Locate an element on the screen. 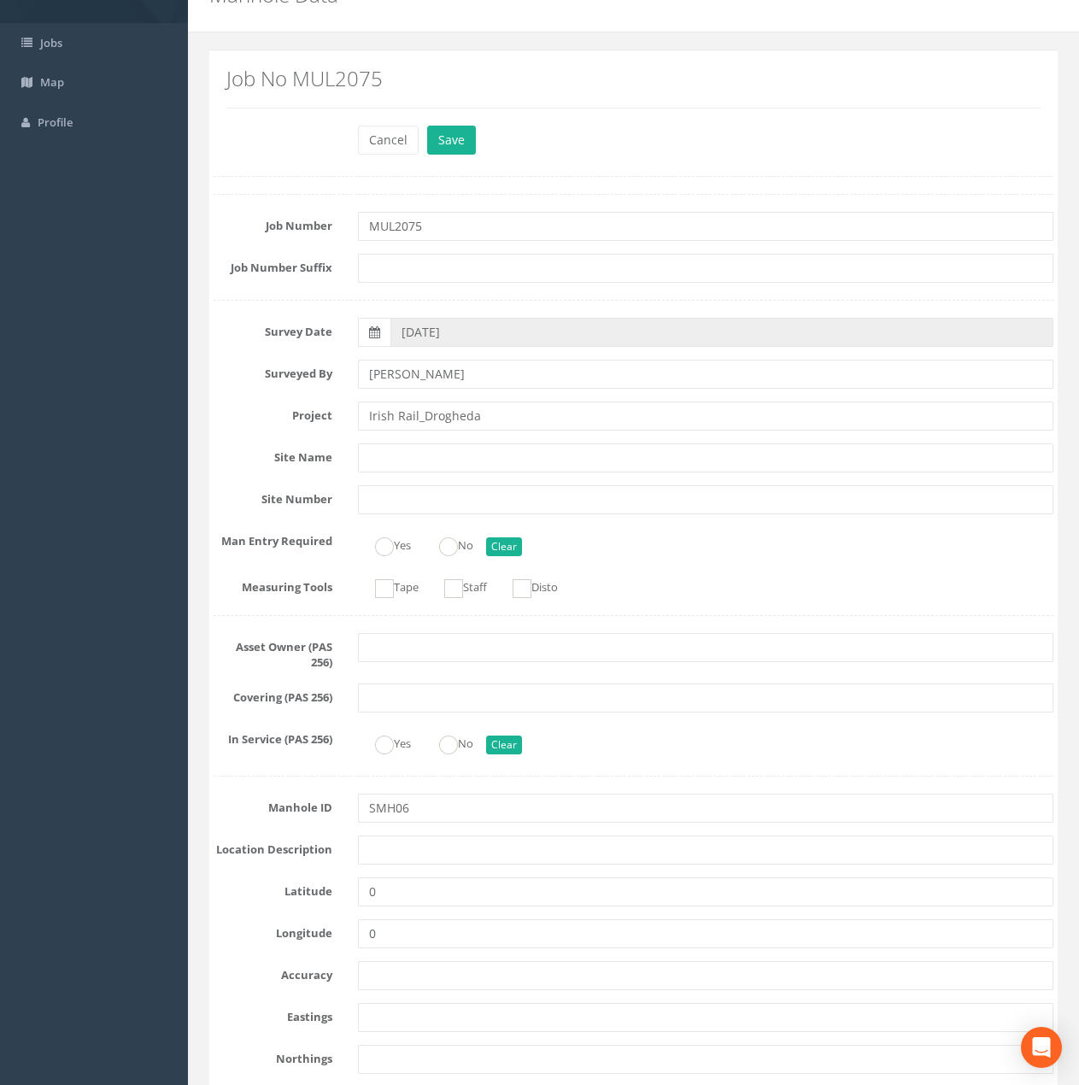  label: Job Number is located at coordinates (273, 223).